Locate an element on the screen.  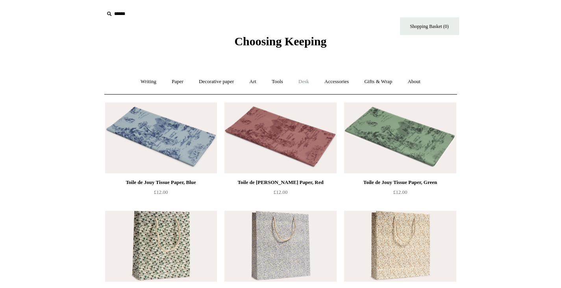
a: Art is located at coordinates (253, 82).